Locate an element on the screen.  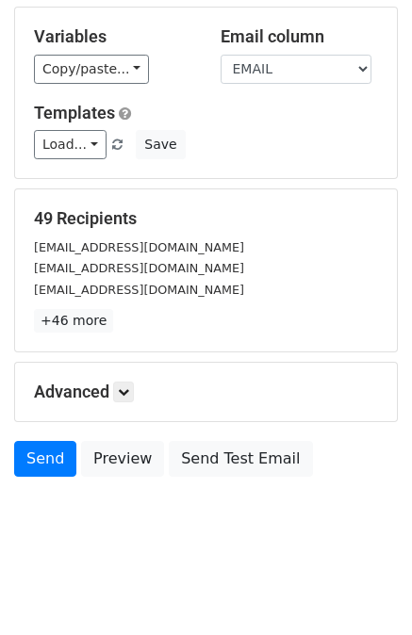
a: Copy/paste... is located at coordinates (91, 69).